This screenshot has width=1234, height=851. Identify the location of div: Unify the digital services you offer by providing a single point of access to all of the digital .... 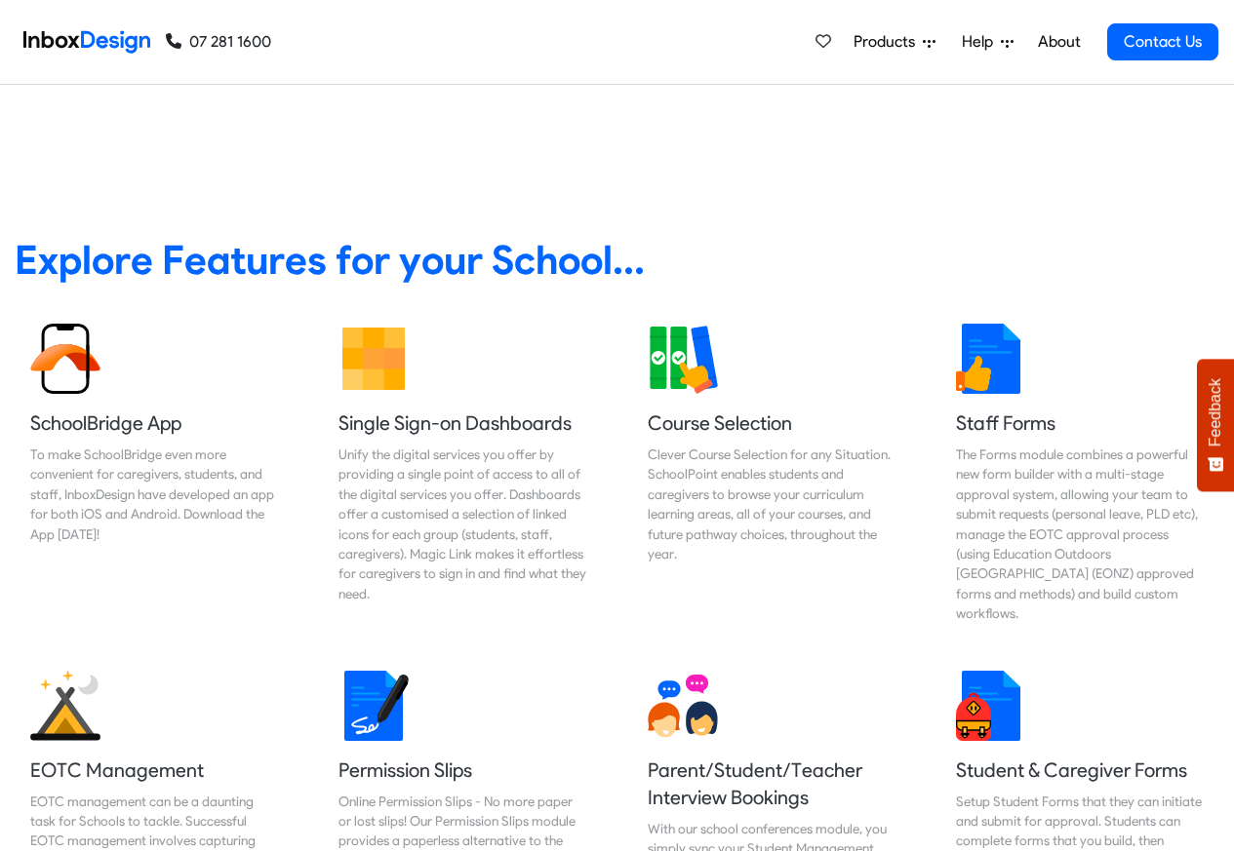
(462, 524).